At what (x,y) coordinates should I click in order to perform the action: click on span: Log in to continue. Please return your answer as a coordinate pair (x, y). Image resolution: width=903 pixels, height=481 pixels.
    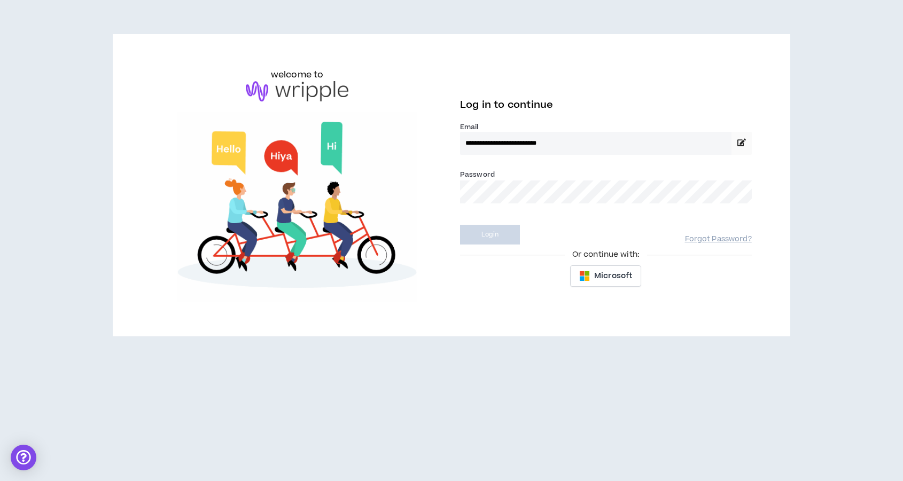
    Looking at the image, I should click on (506, 105).